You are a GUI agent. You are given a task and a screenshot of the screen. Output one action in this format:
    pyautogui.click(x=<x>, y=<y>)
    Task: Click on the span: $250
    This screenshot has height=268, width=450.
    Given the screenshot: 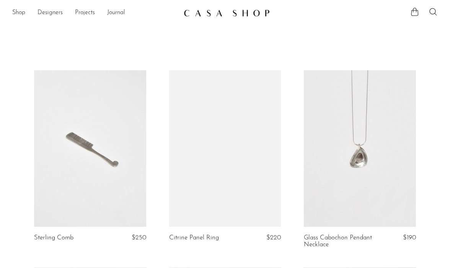 What is the action you would take?
    pyautogui.click(x=139, y=238)
    